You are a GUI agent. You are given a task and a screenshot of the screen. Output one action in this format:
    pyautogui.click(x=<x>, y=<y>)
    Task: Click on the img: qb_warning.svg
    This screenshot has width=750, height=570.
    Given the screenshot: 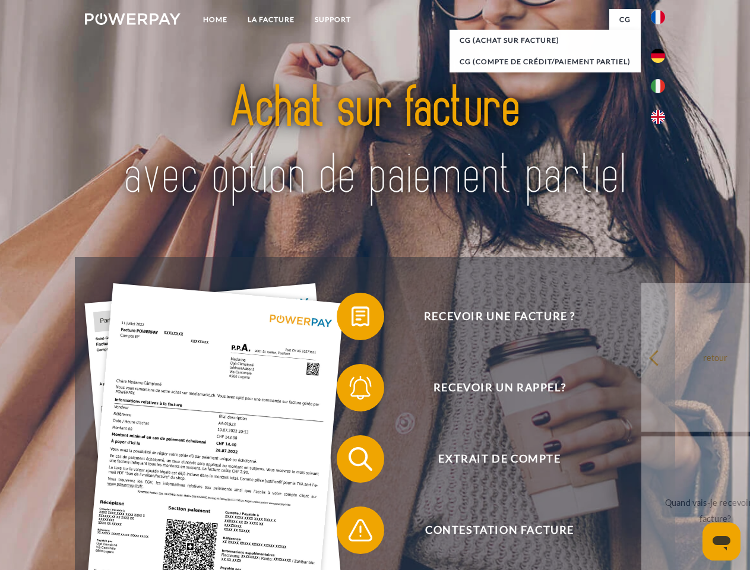 What is the action you would take?
    pyautogui.click(x=361, y=530)
    